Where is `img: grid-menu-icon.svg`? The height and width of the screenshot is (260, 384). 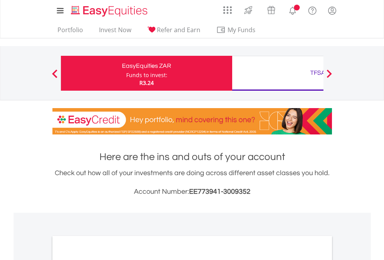
img: grid-menu-icon.svg is located at coordinates (227, 10).